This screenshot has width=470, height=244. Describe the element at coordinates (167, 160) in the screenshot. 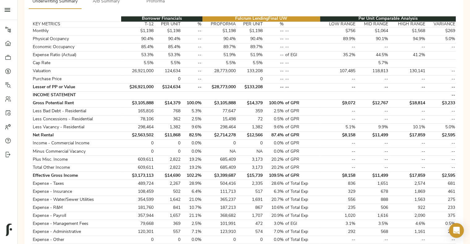

I see `td: 2,822` at that location.